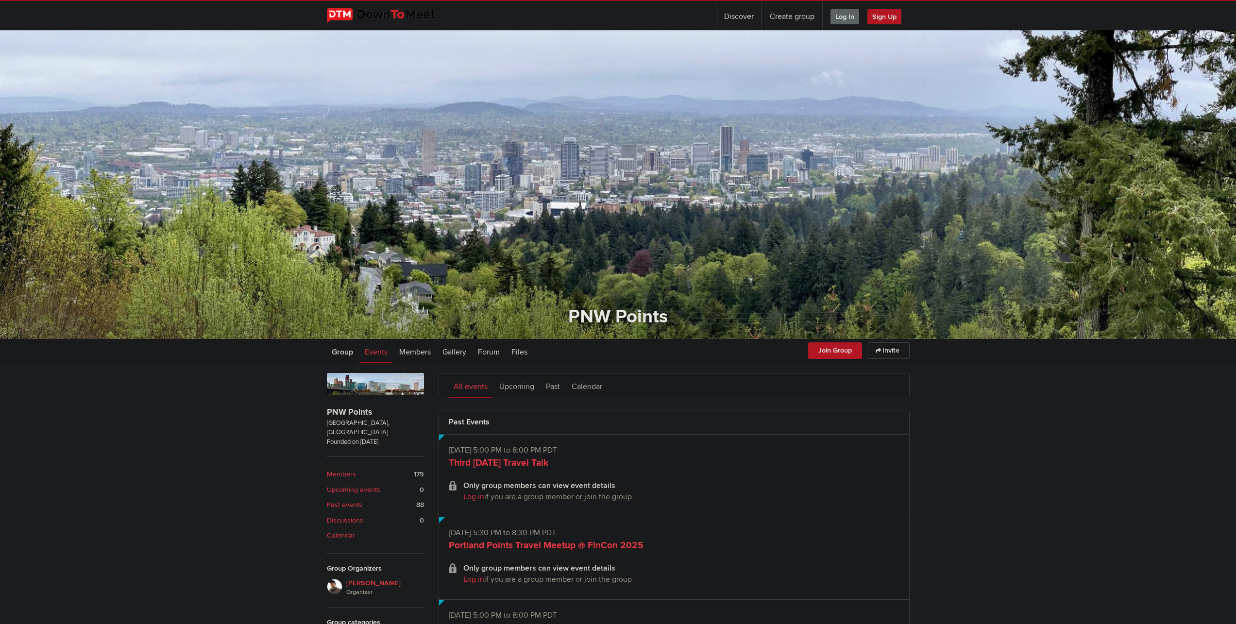  I want to click on b: Upcoming events, so click(354, 490).